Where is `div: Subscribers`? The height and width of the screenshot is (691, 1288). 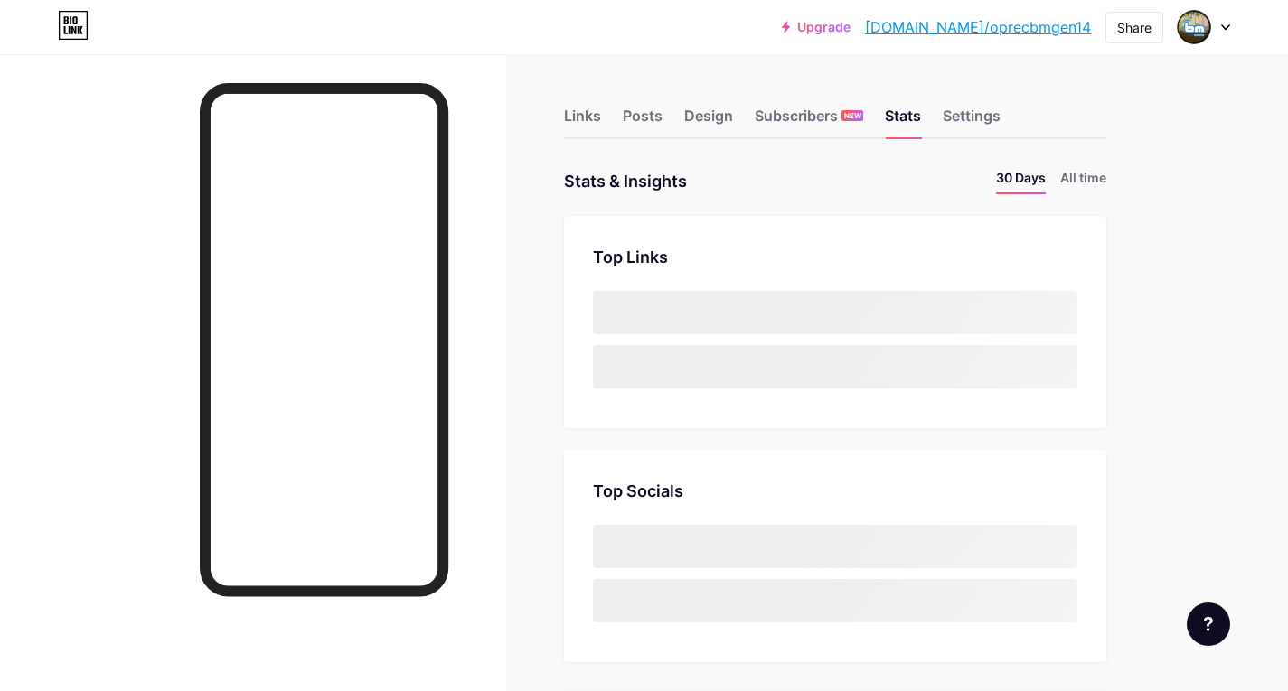
div: Subscribers is located at coordinates (809, 121).